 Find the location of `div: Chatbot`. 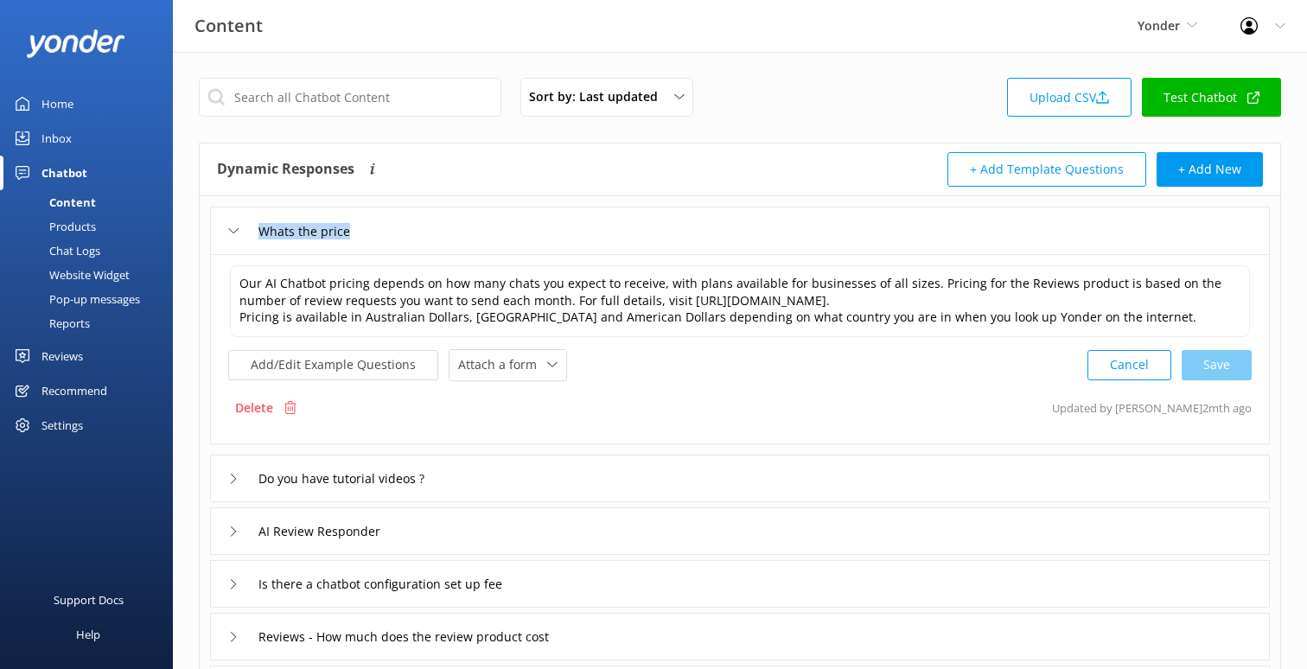

div: Chatbot is located at coordinates (64, 173).